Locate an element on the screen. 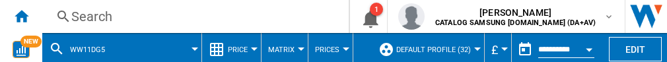 This screenshot has height=62, width=667. span: Price is located at coordinates (238, 50).